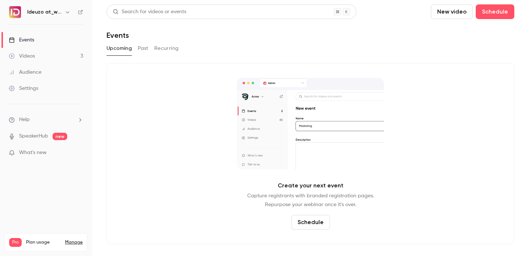 This screenshot has height=256, width=529. What do you see at coordinates (43, 243) in the screenshot?
I see `span: Plan usage` at bounding box center [43, 243].